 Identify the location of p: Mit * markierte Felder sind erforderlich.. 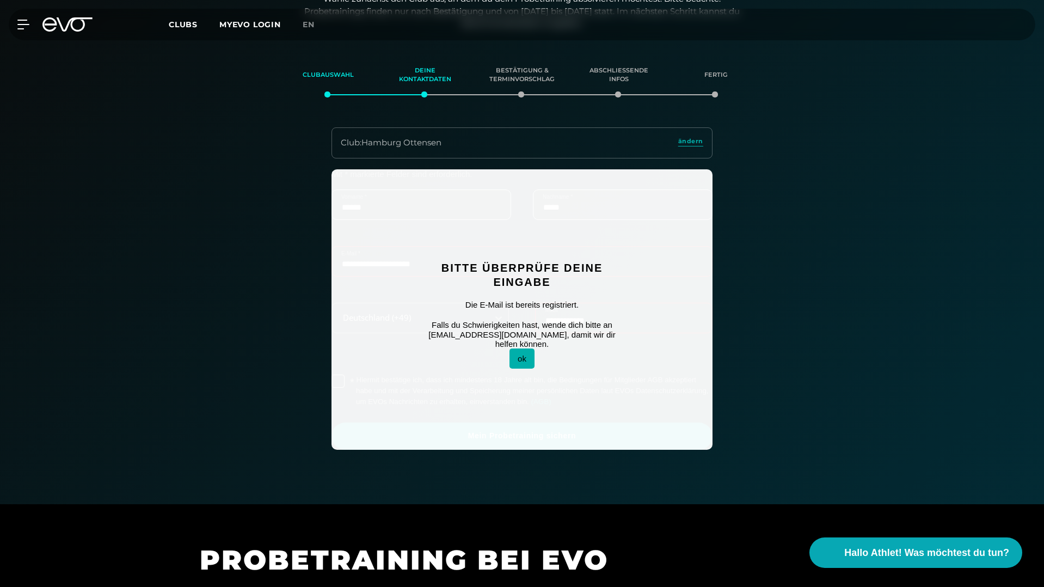
(522, 174).